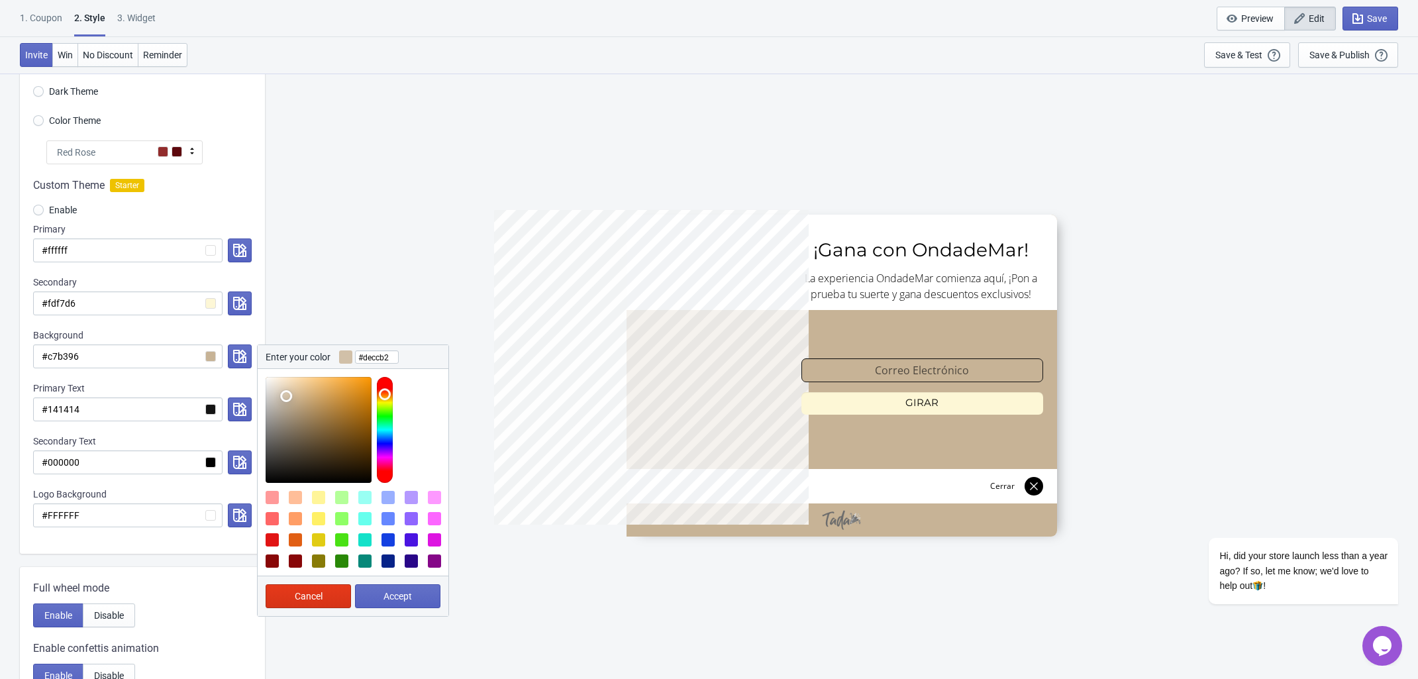 This screenshot has width=1418, height=679. What do you see at coordinates (36, 55) in the screenshot?
I see `span: Invite` at bounding box center [36, 55].